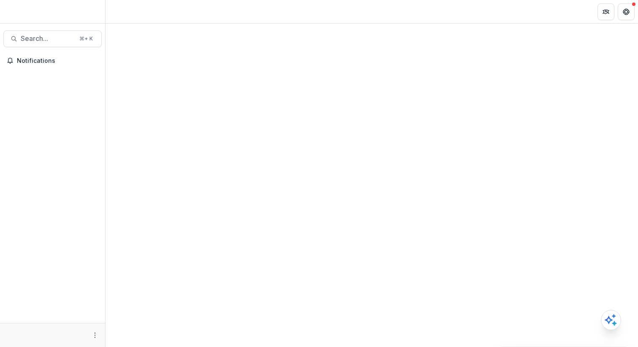  I want to click on button: Get Help, so click(626, 12).